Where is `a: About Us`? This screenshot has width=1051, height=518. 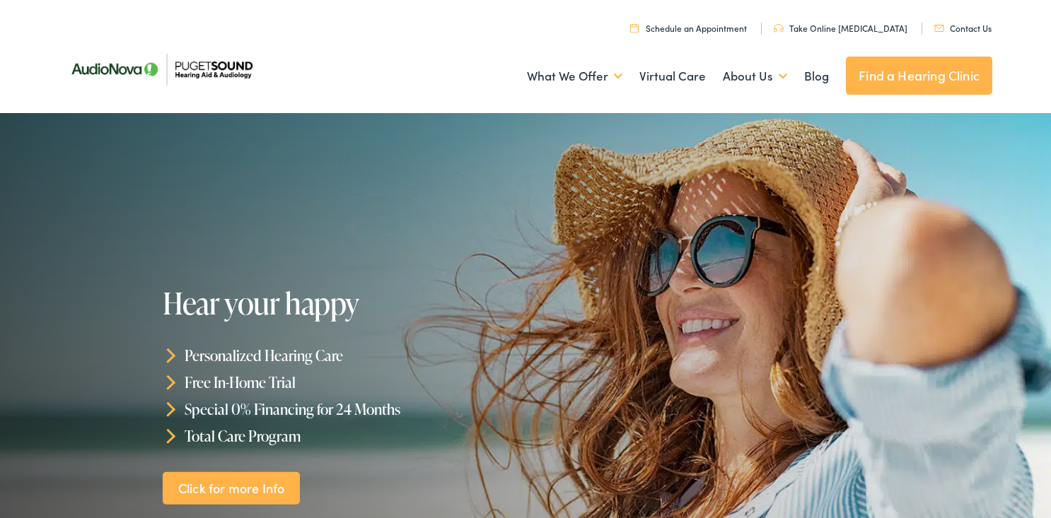
a: About Us is located at coordinates (755, 76).